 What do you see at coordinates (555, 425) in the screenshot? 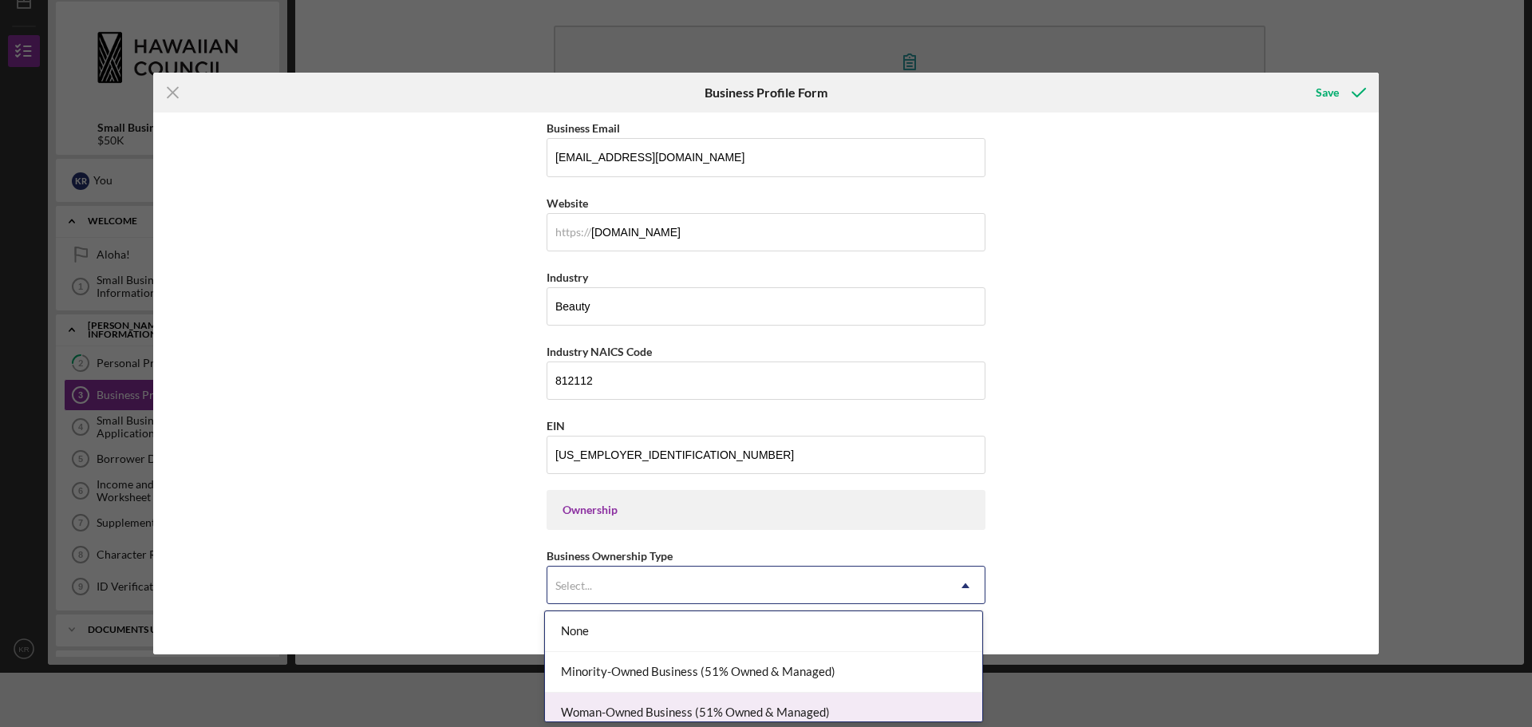
I see `label: EIN` at bounding box center [555, 425].